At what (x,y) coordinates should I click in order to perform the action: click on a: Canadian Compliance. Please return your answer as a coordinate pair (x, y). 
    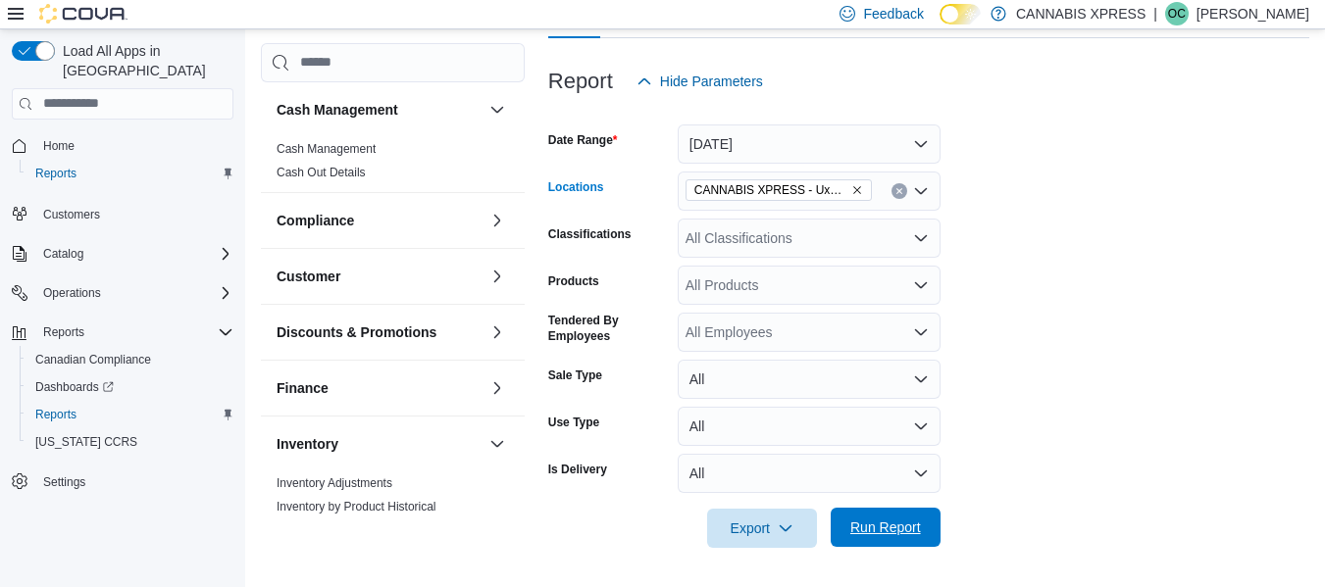
    Looking at the image, I should click on (93, 360).